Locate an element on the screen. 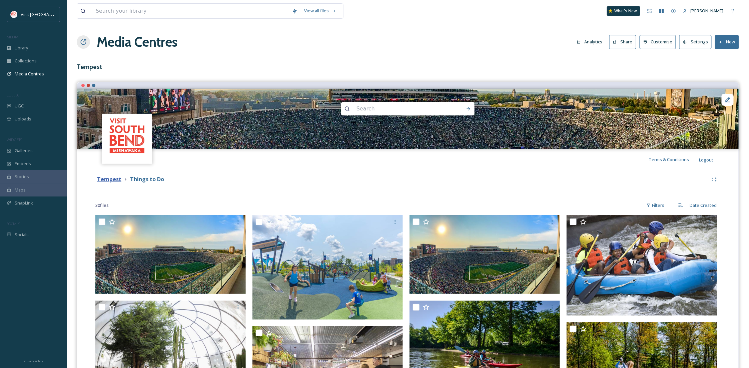  strong: Things to Do is located at coordinates (147, 179).